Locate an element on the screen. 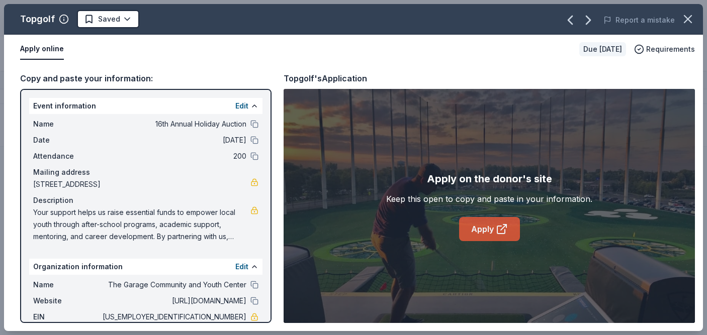  span: Website is located at coordinates (67, 301).